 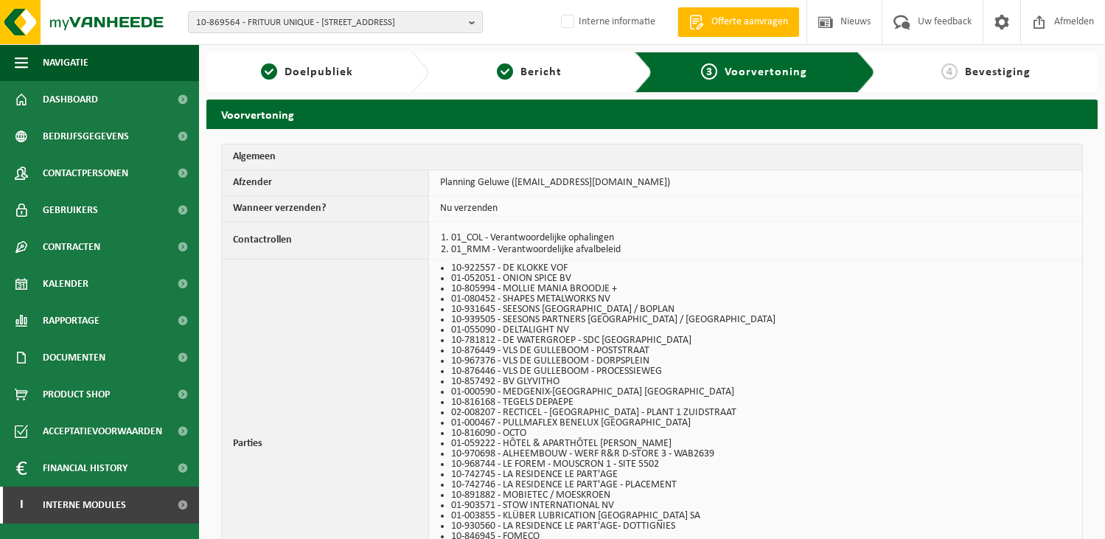 I want to click on span: Documenten, so click(x=74, y=357).